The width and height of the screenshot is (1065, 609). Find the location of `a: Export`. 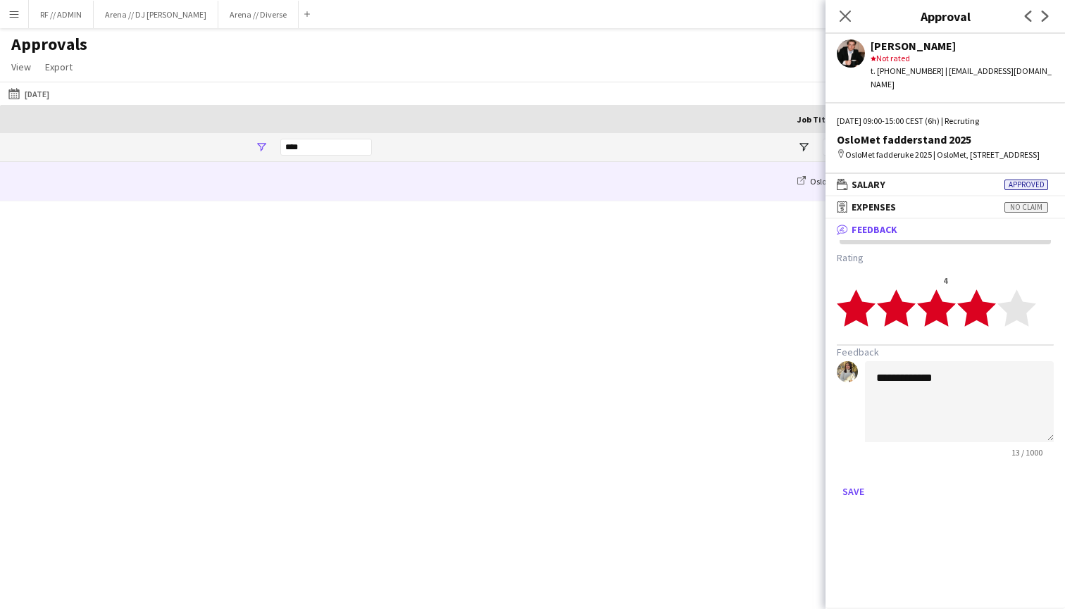

a: Export is located at coordinates (58, 67).